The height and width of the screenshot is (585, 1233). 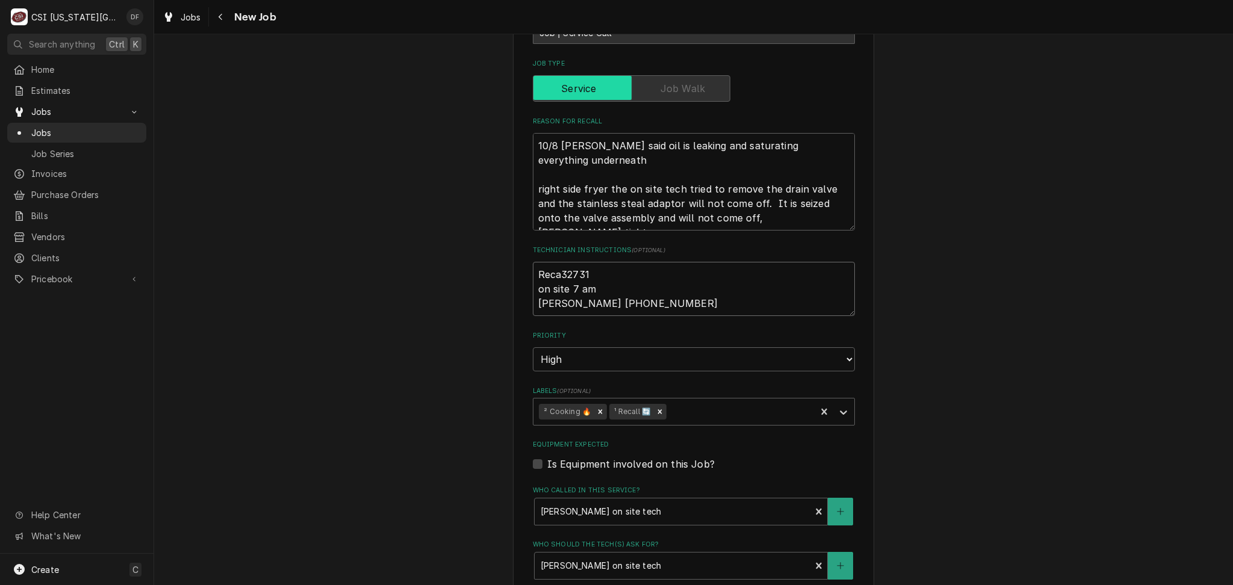 I want to click on a: Home, so click(x=76, y=69).